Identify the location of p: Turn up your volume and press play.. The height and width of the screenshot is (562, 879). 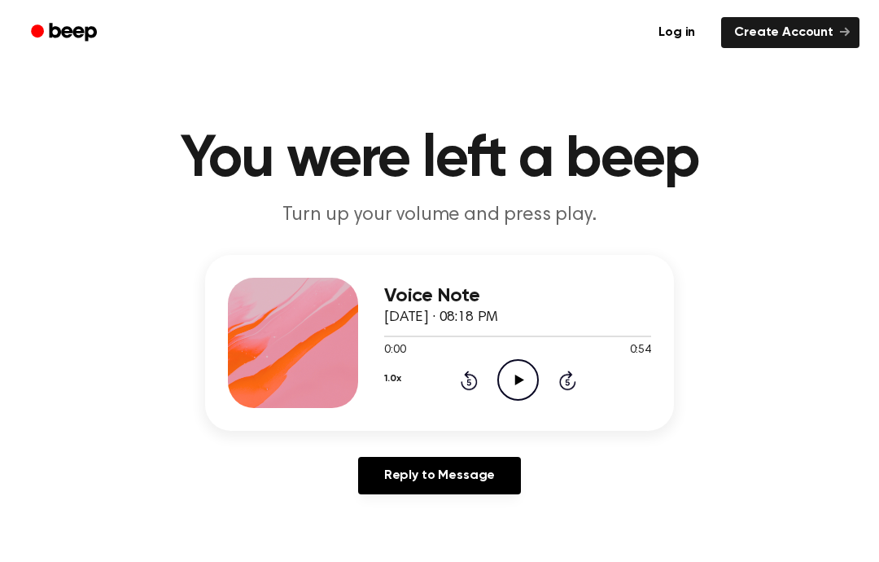
(440, 215).